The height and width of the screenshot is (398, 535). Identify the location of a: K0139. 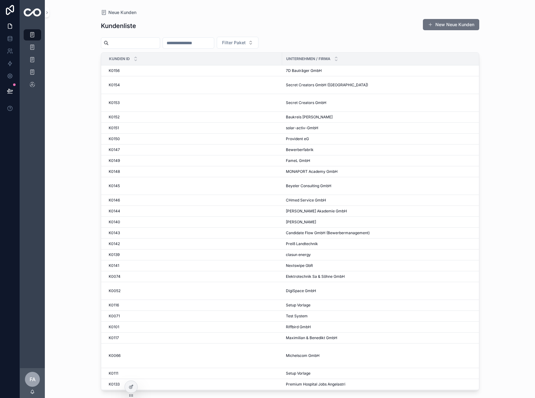
(193, 255).